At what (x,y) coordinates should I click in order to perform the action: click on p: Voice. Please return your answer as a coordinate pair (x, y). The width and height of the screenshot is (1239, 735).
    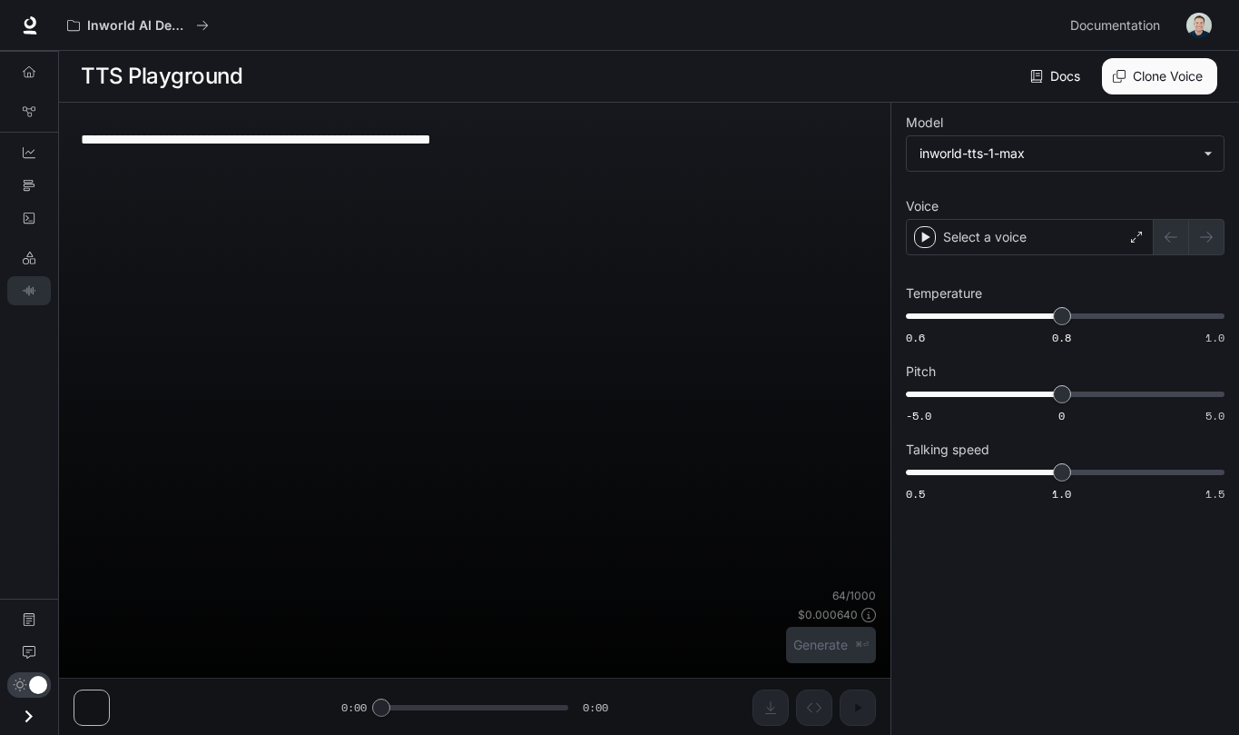
    Looking at the image, I should click on (923, 206).